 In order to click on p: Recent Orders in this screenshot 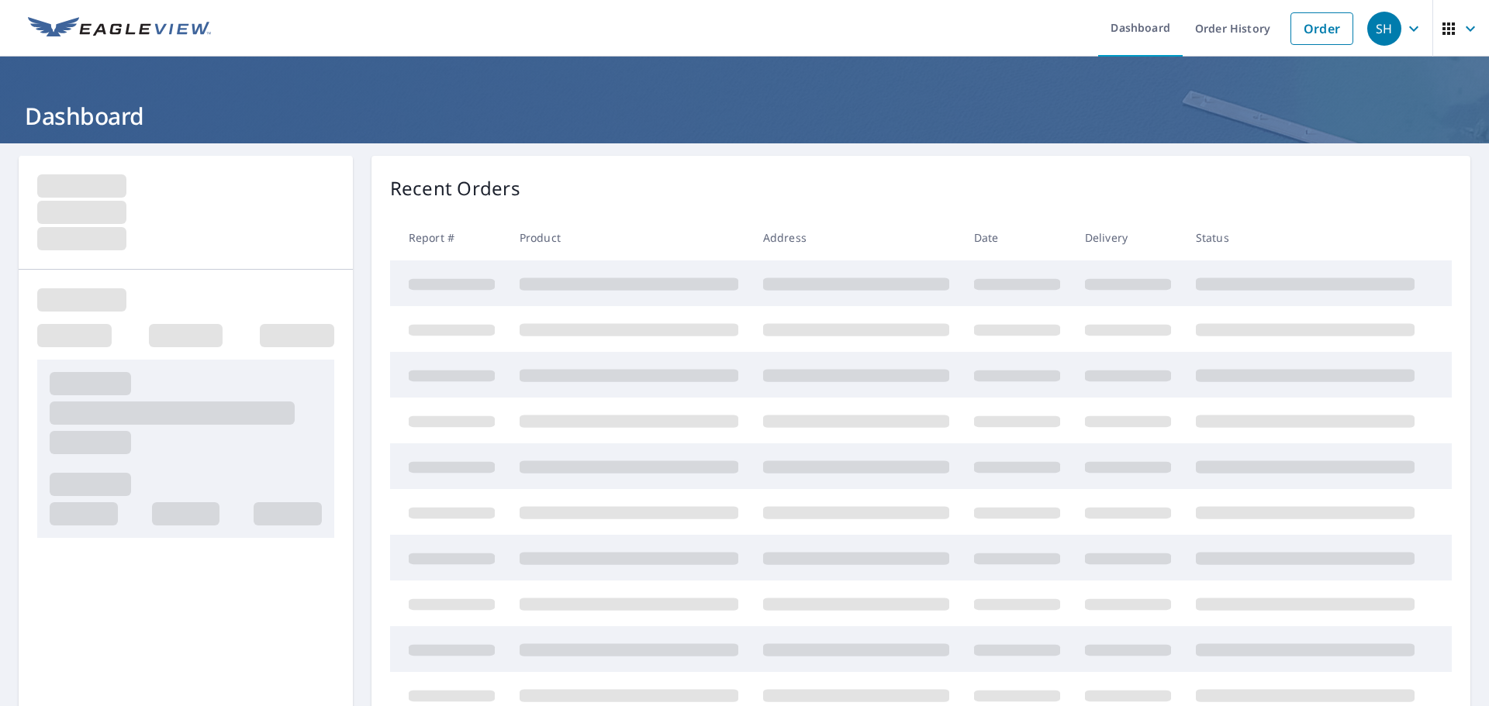, I will do `click(455, 188)`.